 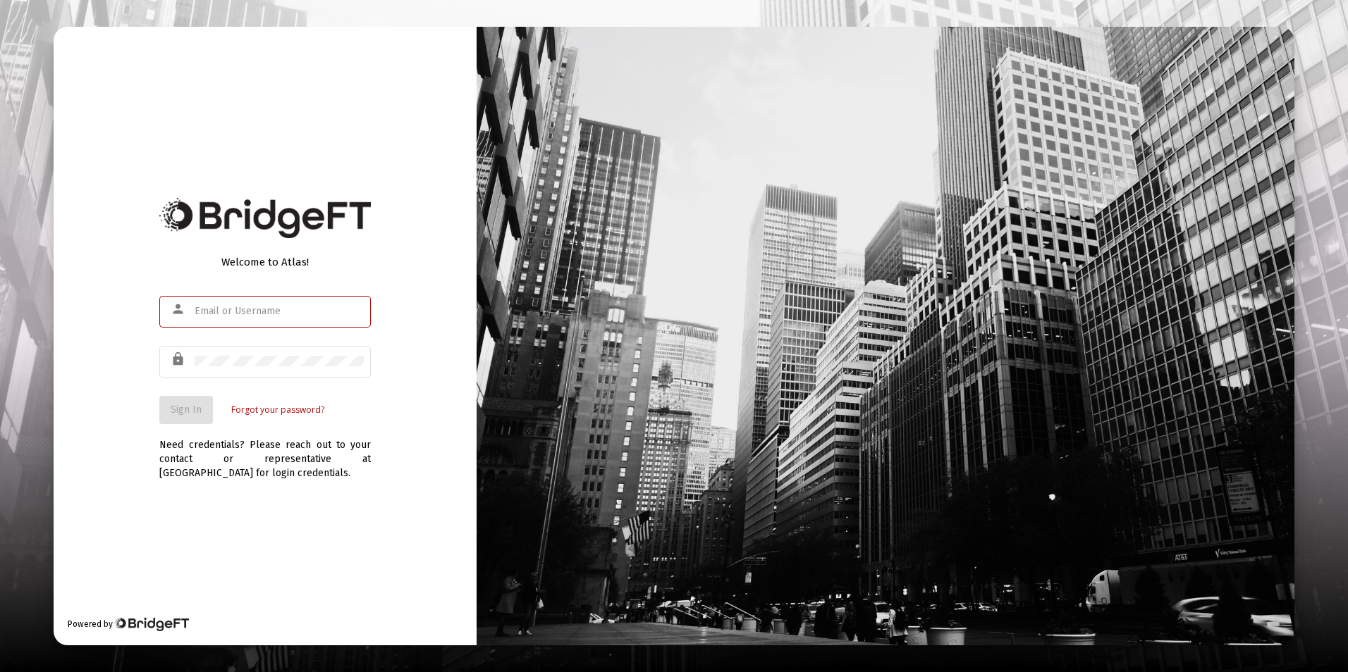 What do you see at coordinates (179, 360) in the screenshot?
I see `mat-icon: lock` at bounding box center [179, 360].